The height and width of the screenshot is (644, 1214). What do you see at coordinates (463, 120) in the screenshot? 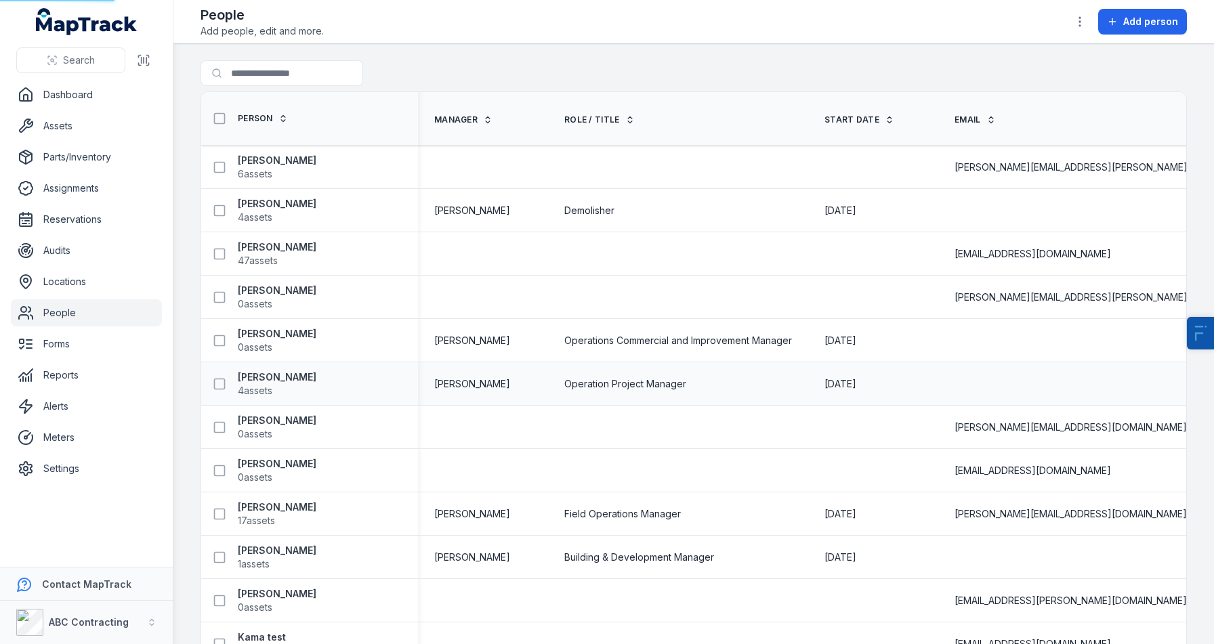
I see `a: Manager` at bounding box center [463, 120].